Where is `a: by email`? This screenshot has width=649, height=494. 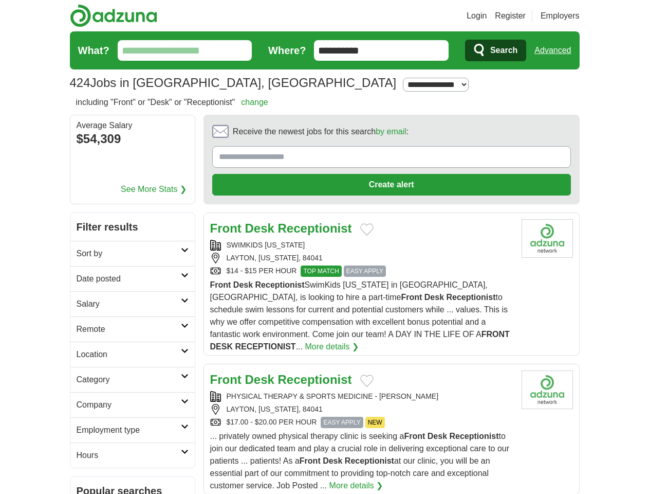
a: by email is located at coordinates (391, 131).